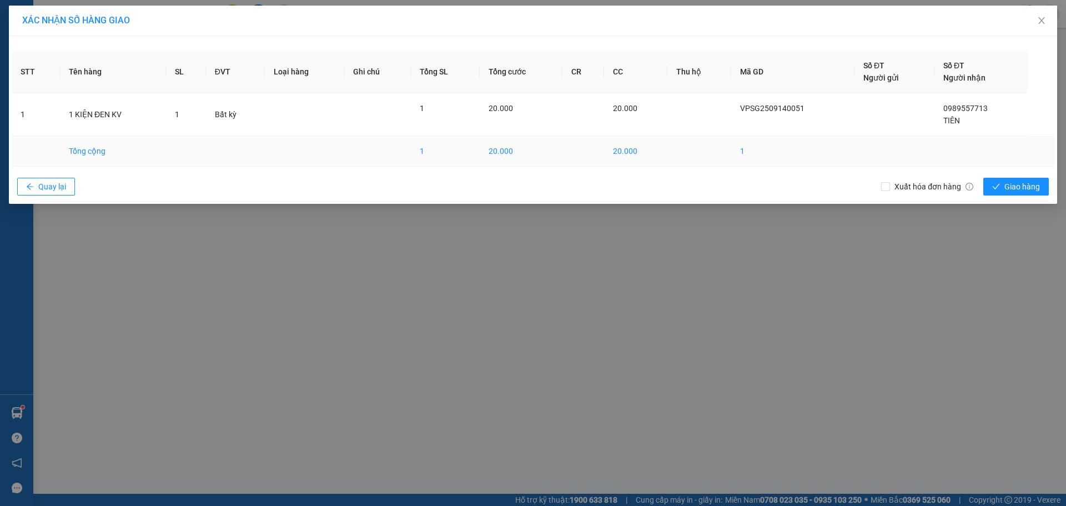 The image size is (1066, 506). What do you see at coordinates (304, 72) in the screenshot?
I see `th: Loại hàng` at bounding box center [304, 72].